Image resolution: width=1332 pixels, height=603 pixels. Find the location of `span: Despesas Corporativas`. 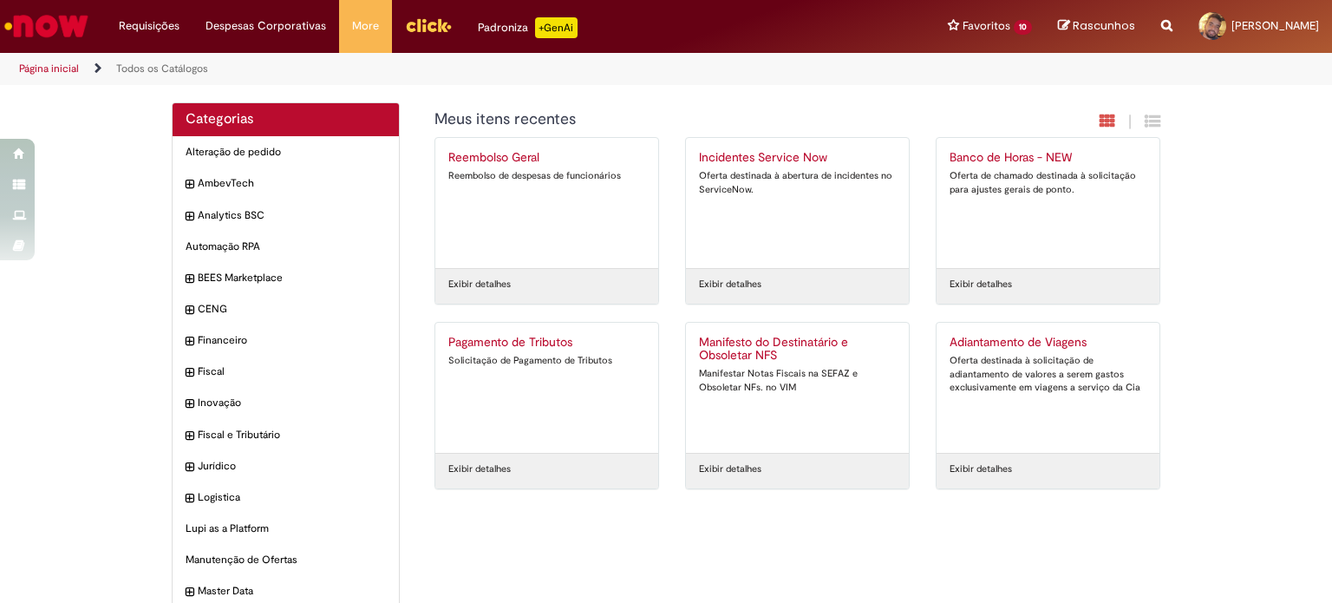

span: Despesas Corporativas is located at coordinates (265, 26).